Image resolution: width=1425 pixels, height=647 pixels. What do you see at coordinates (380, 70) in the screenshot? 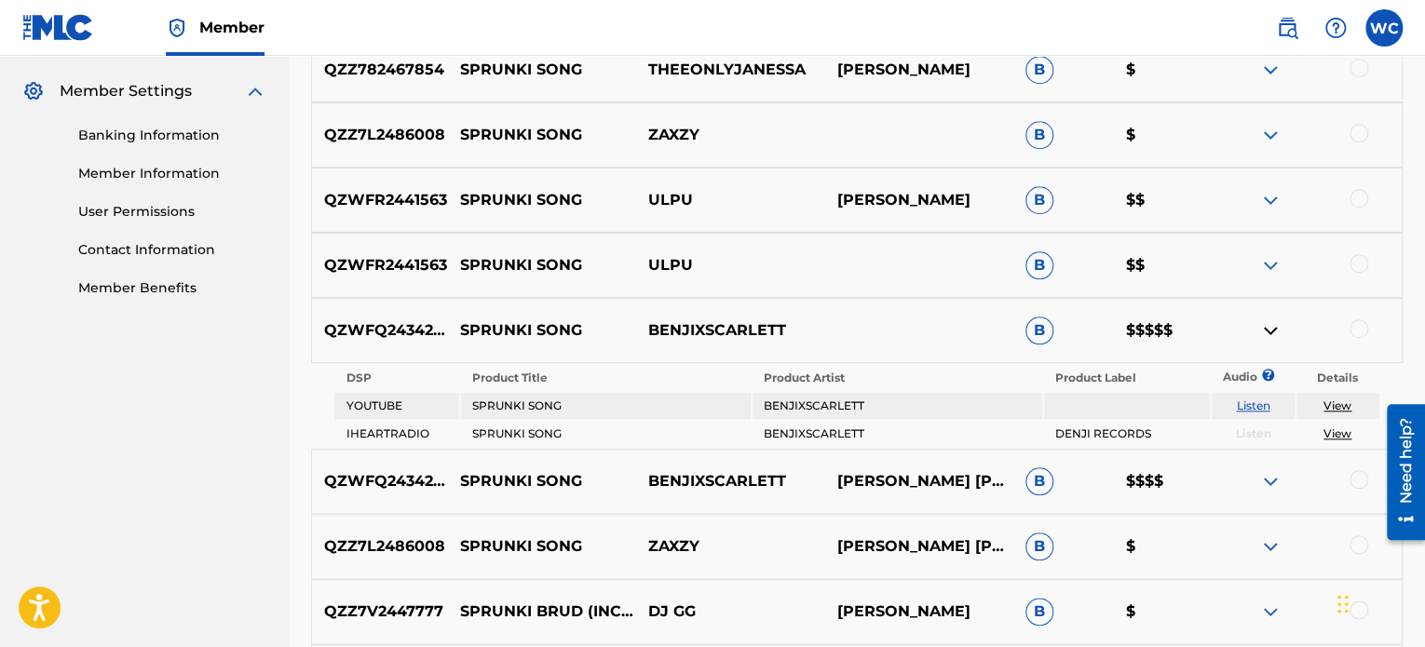
I see `p: QZZ782467854` at bounding box center [380, 70].